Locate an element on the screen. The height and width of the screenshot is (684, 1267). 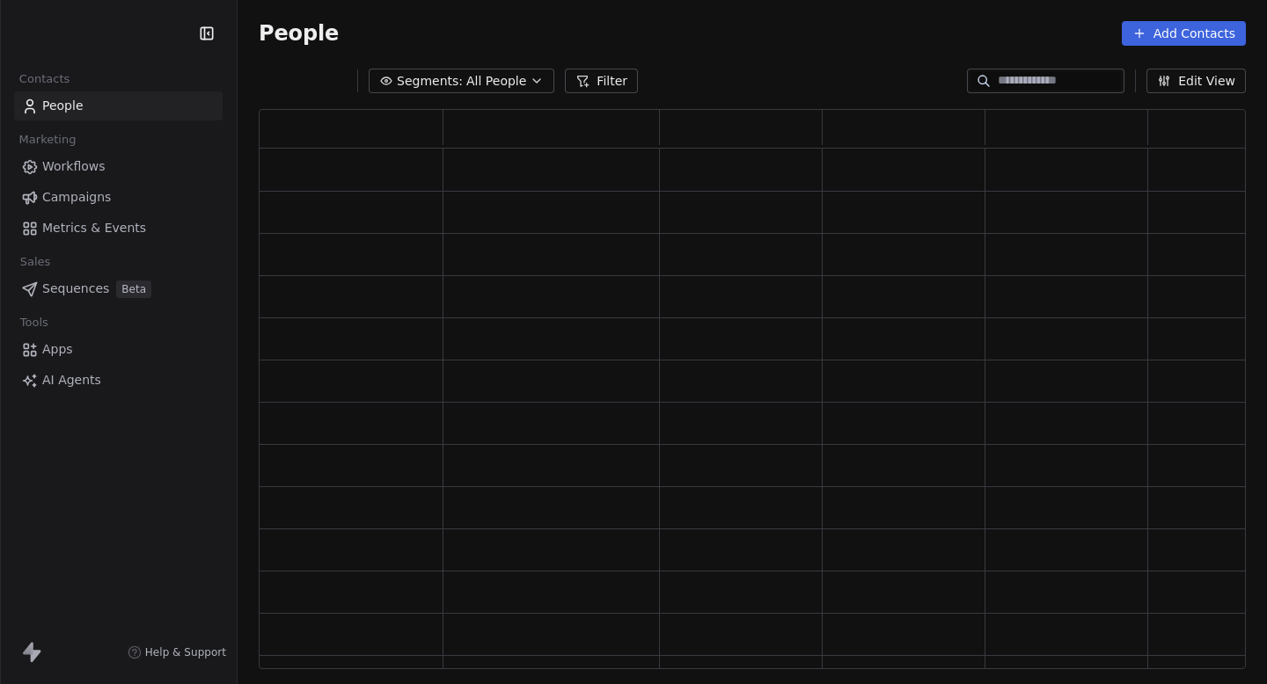
span: Sales is located at coordinates (35, 262).